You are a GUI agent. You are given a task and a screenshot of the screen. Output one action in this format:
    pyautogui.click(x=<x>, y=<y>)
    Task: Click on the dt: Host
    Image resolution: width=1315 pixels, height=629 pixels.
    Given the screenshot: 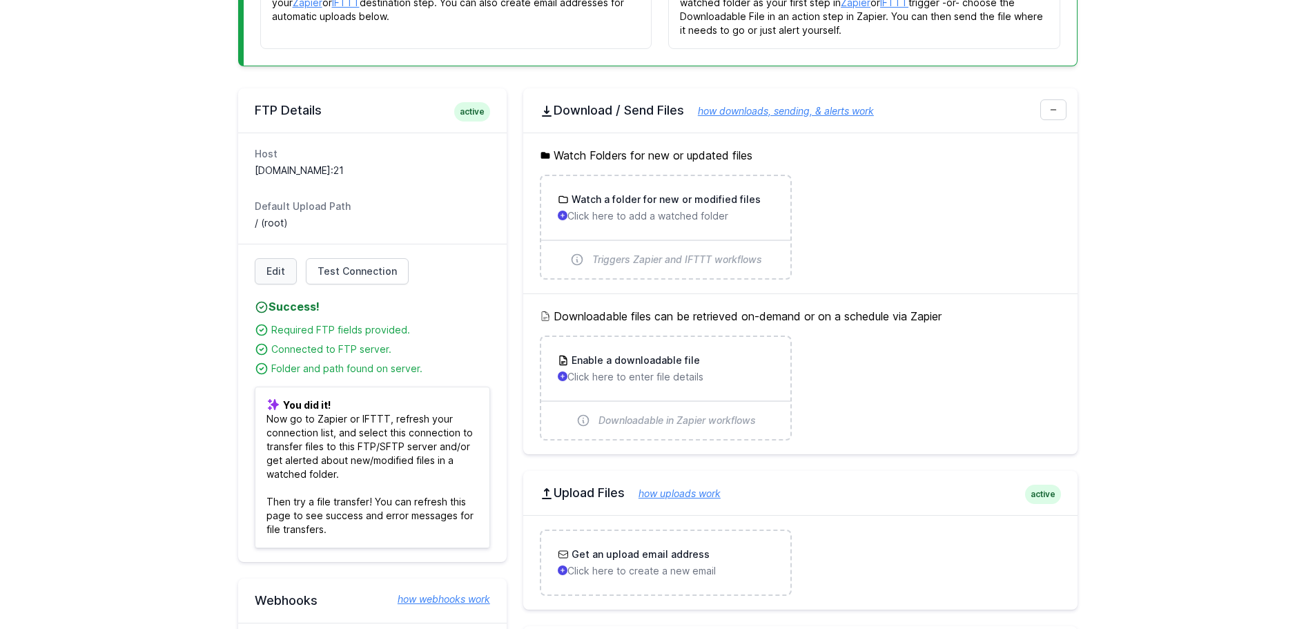 What is the action you would take?
    pyautogui.click(x=372, y=154)
    